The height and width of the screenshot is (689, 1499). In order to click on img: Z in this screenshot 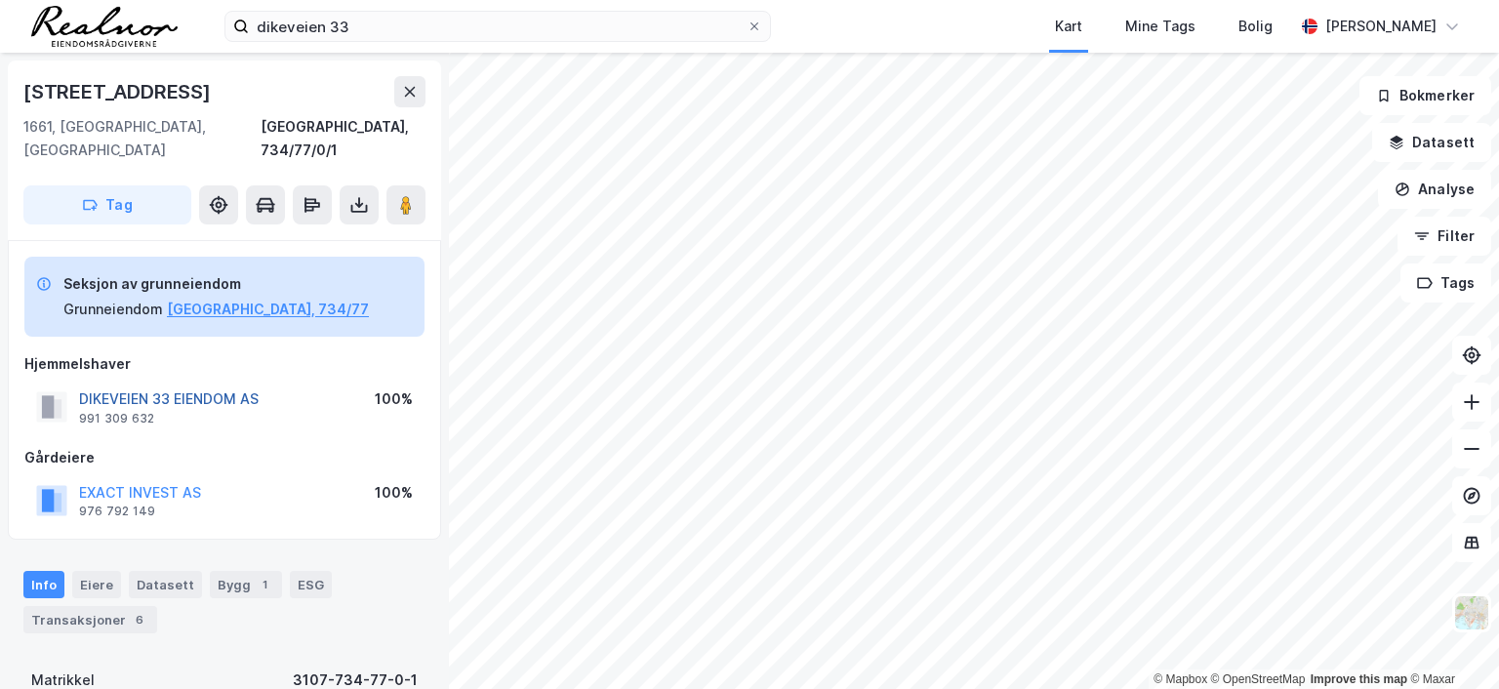, I will do `click(1472, 613)`.